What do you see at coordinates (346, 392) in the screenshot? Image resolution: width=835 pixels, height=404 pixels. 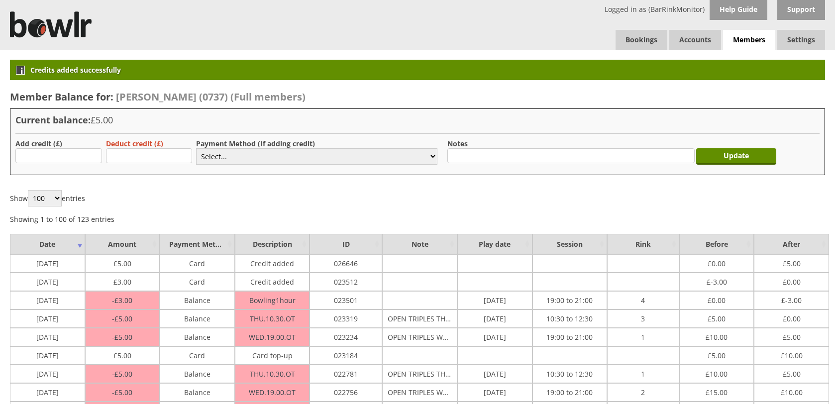 I see `td: 022756` at bounding box center [346, 392].